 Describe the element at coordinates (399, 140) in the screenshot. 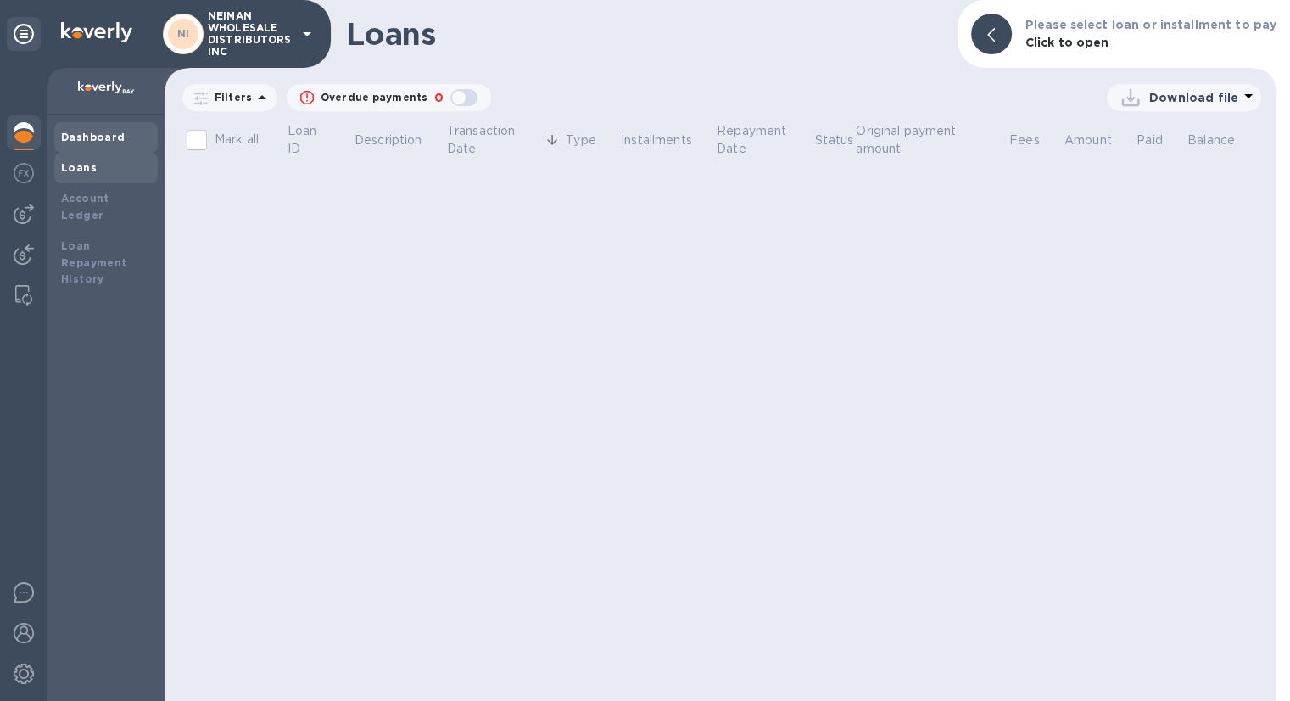

I see `span: Description` at that location.